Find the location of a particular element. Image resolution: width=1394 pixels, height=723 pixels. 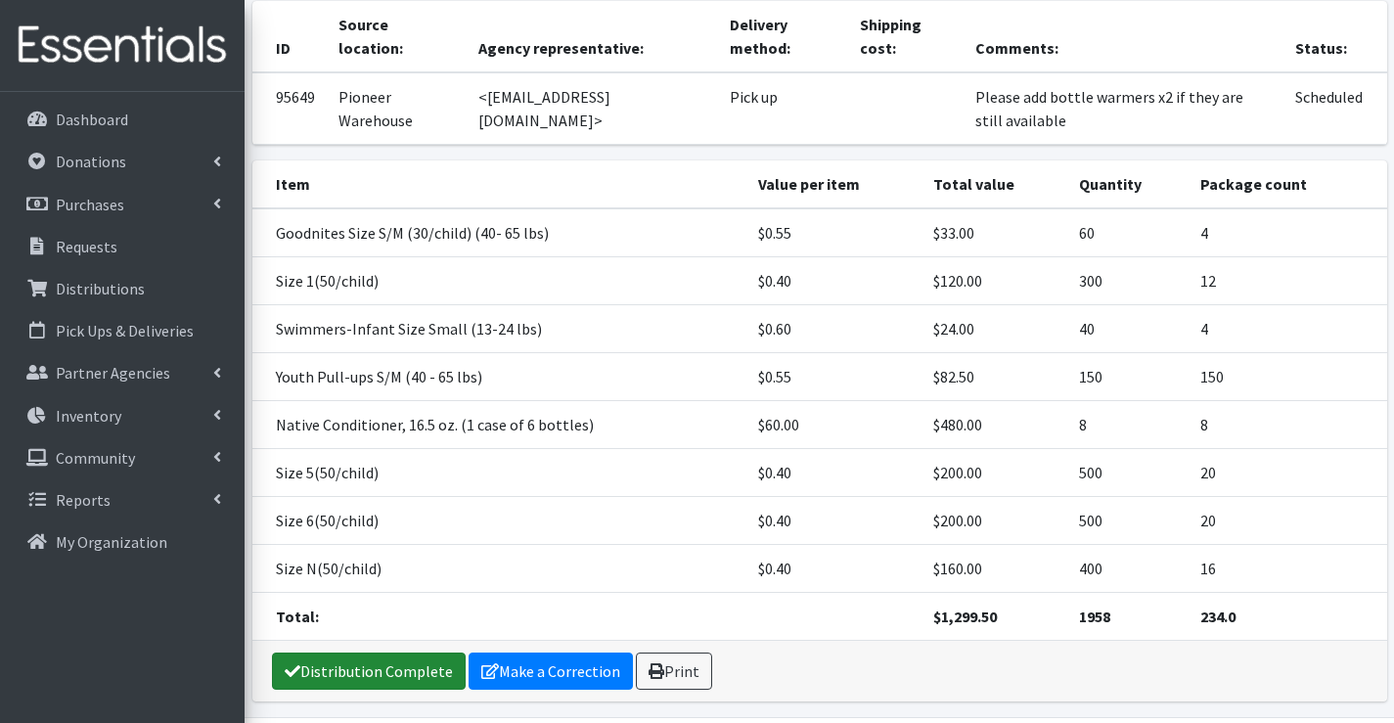

td: $60.00 is located at coordinates (833, 424).